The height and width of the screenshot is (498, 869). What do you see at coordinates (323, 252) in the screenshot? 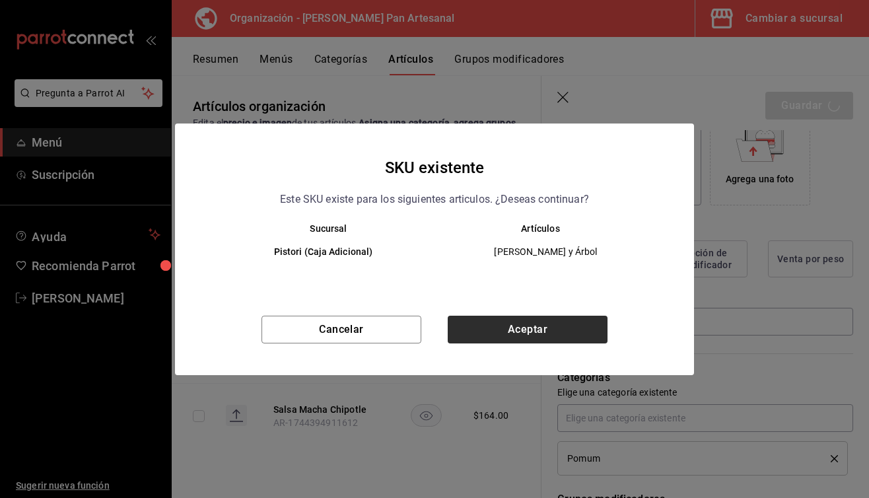
I see `h6: Pistori (Caja Adicional)` at bounding box center [323, 252].